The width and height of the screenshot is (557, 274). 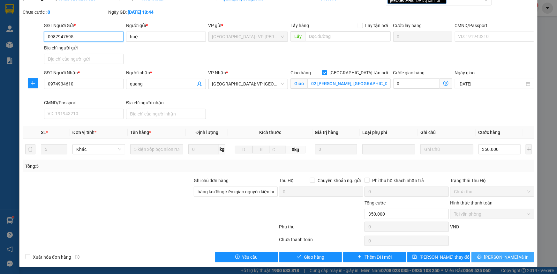 I want to click on span: Định lượng, so click(x=207, y=132).